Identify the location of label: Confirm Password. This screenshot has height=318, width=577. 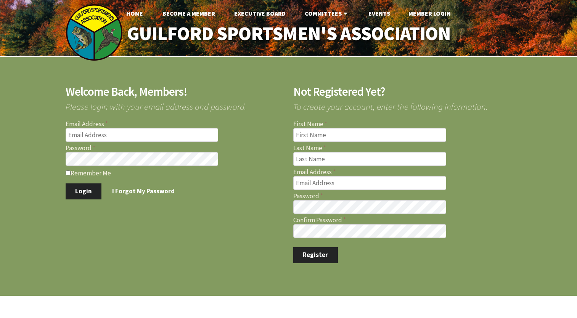
(402, 220).